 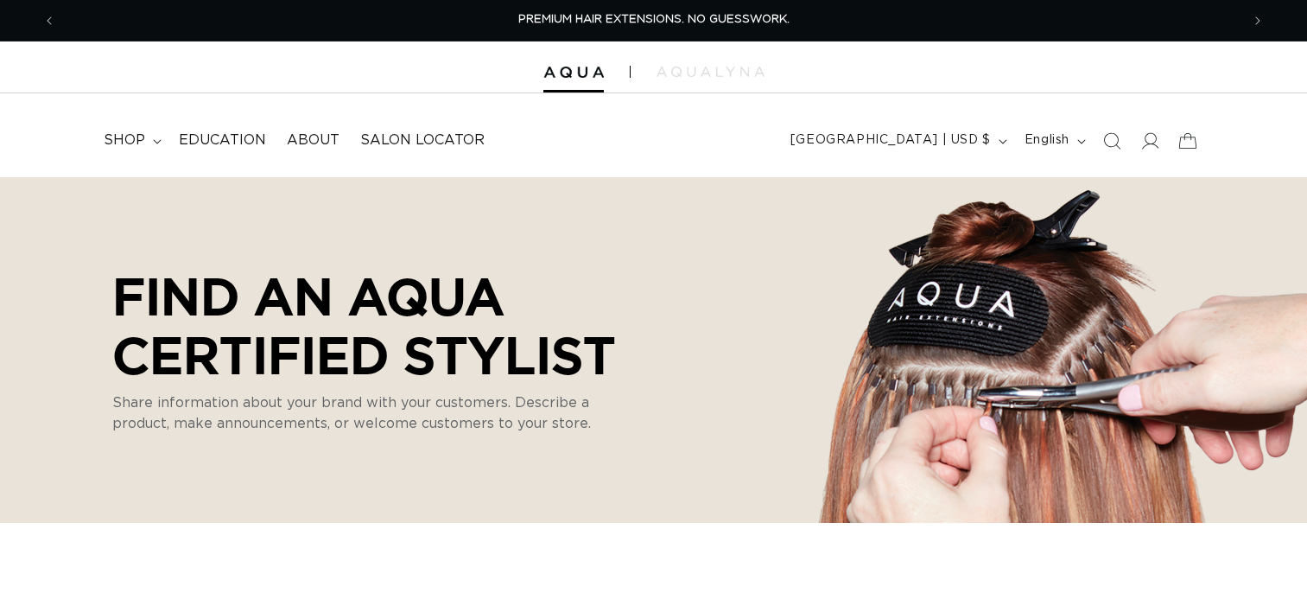 What do you see at coordinates (422, 140) in the screenshot?
I see `span: Salon Locator` at bounding box center [422, 140].